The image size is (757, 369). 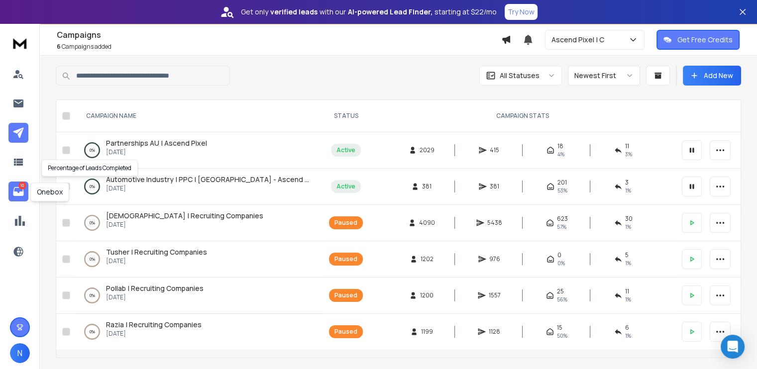 What do you see at coordinates (562, 299) in the screenshot?
I see `span: 56 %` at bounding box center [562, 299].